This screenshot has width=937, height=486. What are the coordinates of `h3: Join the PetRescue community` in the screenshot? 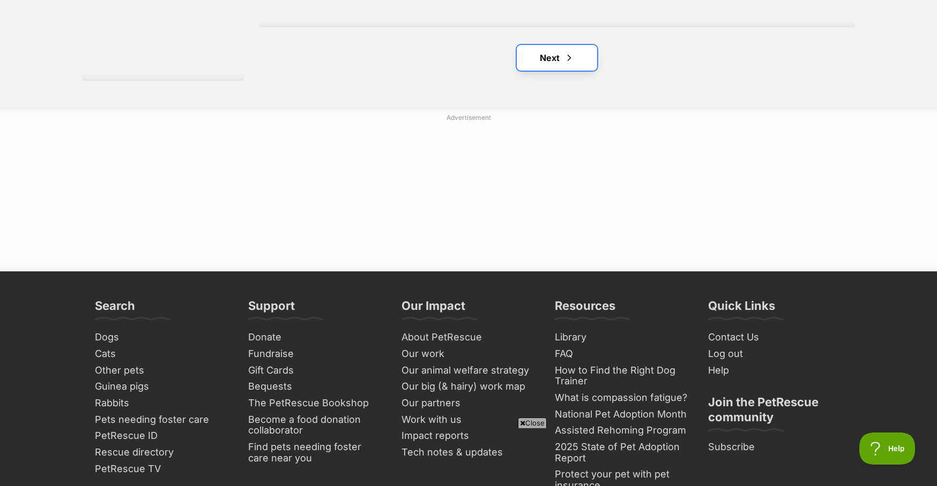 It's located at (775, 413).